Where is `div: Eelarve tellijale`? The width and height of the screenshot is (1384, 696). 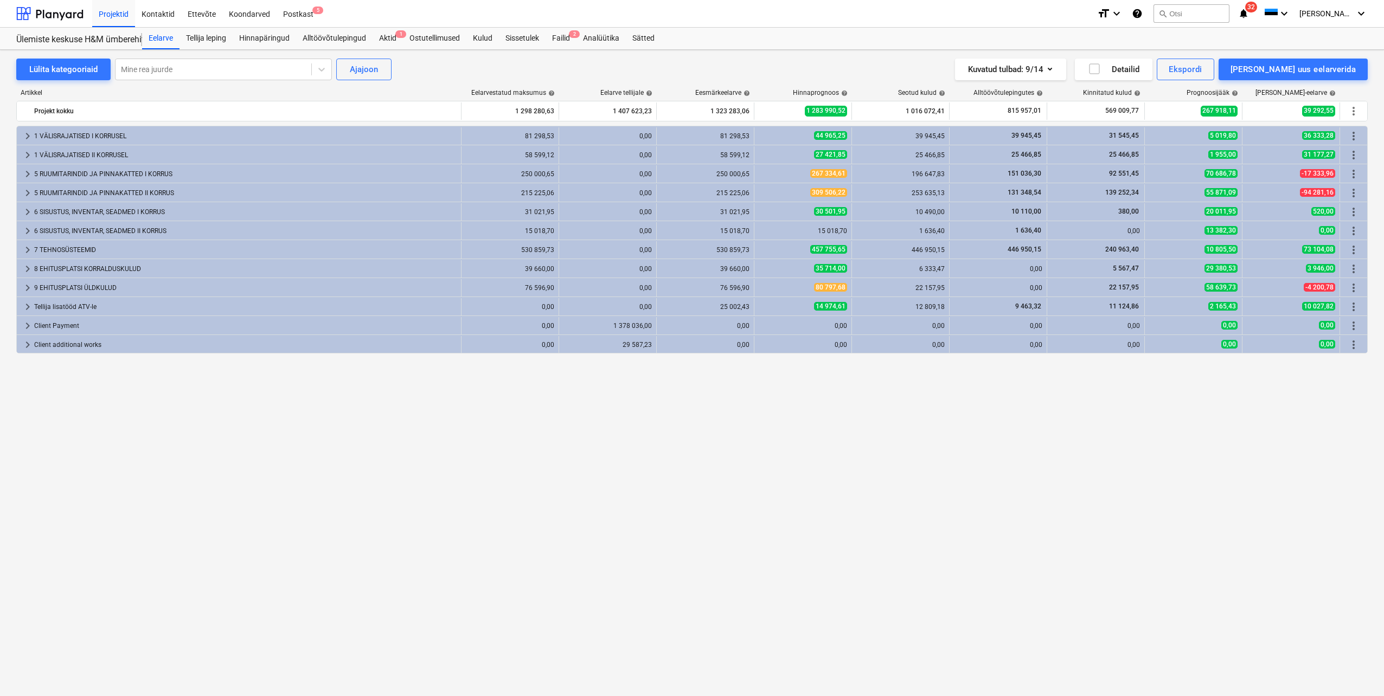 div: Eelarve tellijale is located at coordinates (626, 93).